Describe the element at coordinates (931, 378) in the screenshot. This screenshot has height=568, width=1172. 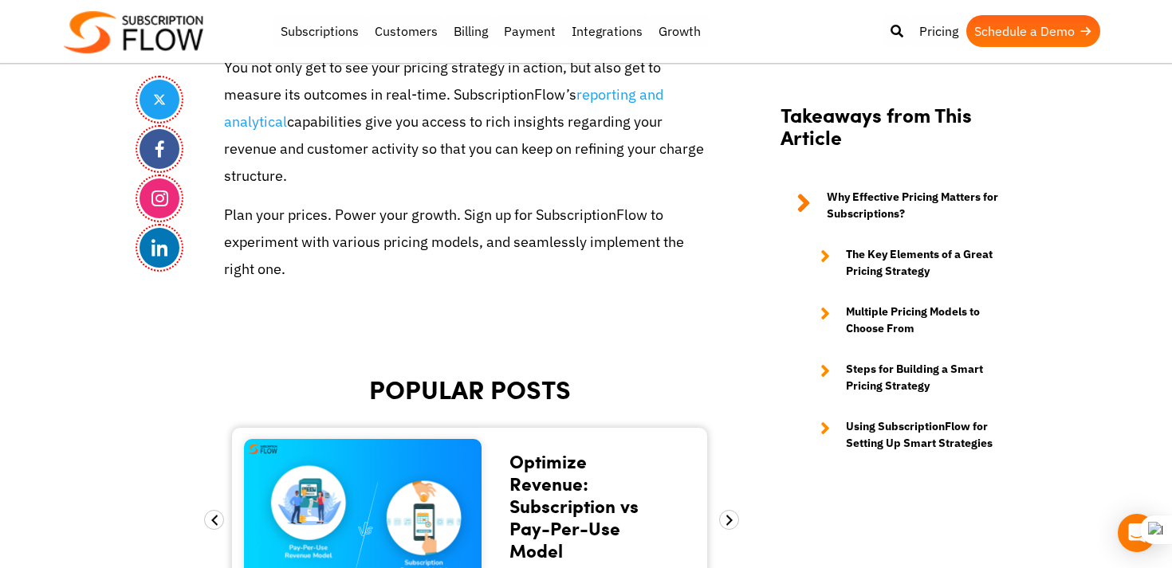
I see `strong: Steps for Building a Smart Pricing Strategy` at that location.